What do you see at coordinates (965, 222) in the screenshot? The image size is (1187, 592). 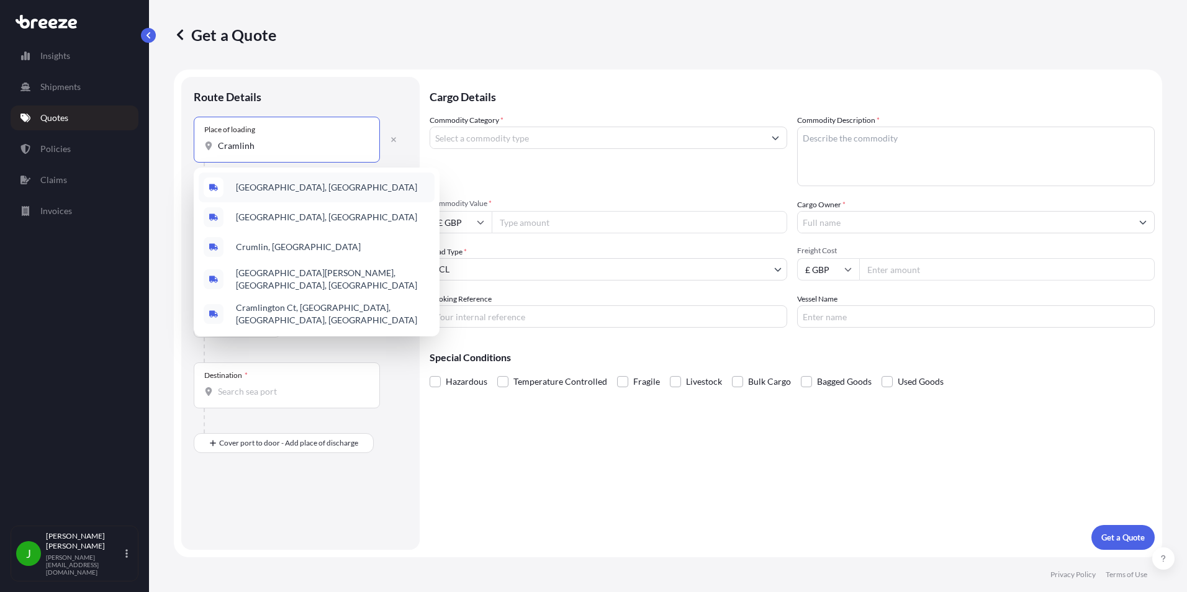 I see `input: Full name` at bounding box center [965, 222].